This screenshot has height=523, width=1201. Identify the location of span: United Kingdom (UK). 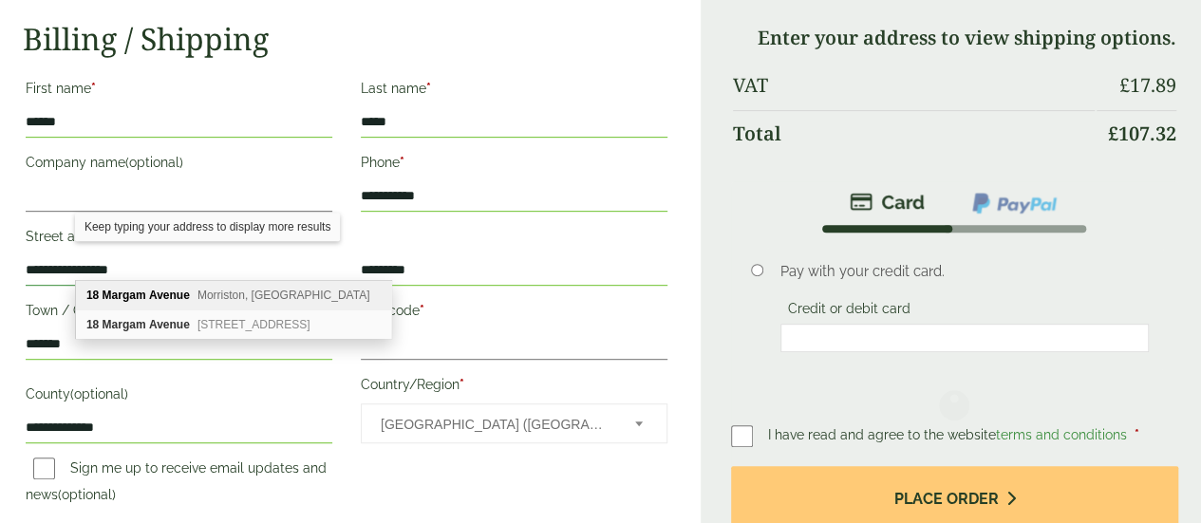
(495, 425).